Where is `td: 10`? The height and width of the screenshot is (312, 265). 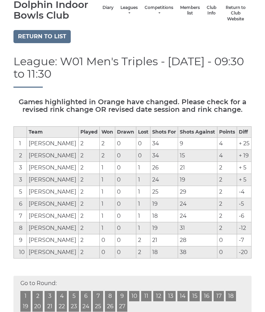 td: 10 is located at coordinates (20, 252).